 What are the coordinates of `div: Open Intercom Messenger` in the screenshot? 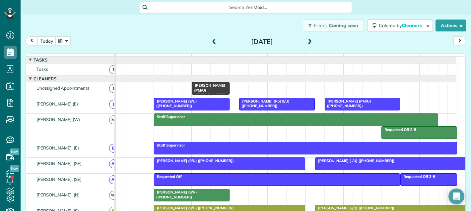 It's located at (456, 197).